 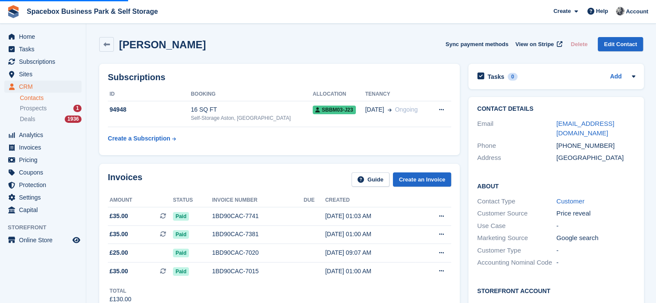 What do you see at coordinates (45, 185) in the screenshot?
I see `span: Protection` at bounding box center [45, 185].